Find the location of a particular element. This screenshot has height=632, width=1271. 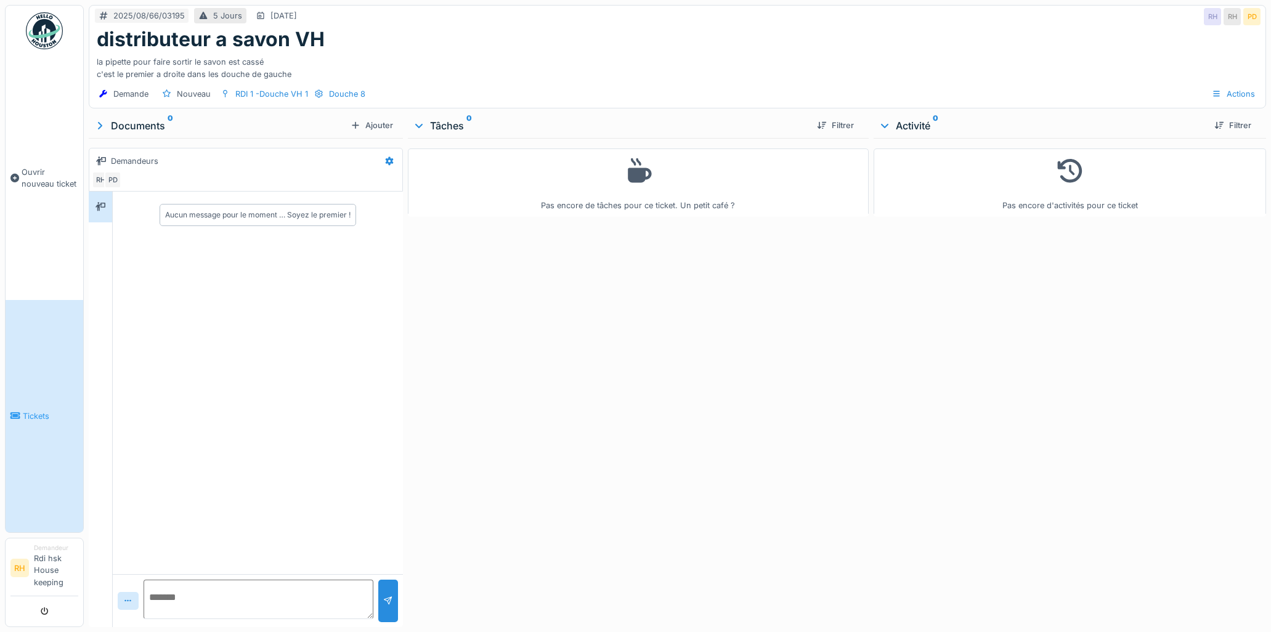

img: Badge_color-CXgf-gQk.svg is located at coordinates (44, 31).